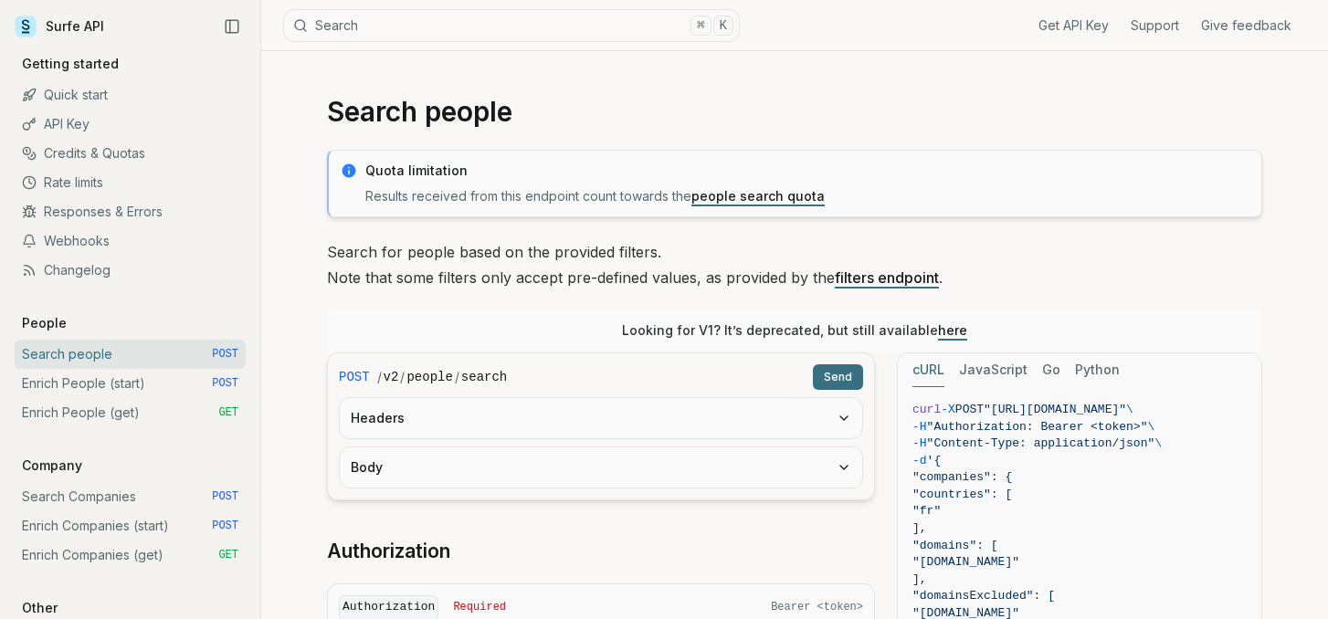  Describe the element at coordinates (962, 494) in the screenshot. I see `span: "countries": [` at that location.